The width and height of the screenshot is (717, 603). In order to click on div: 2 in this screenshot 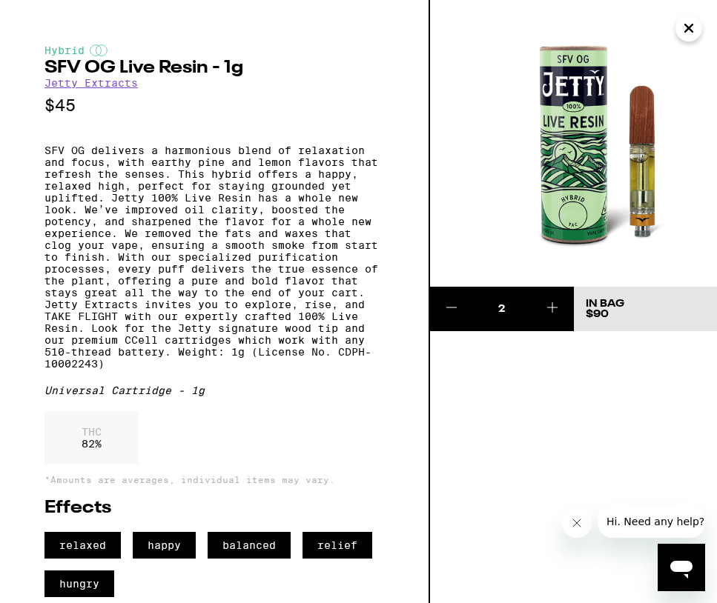, I will do `click(501, 309)`.